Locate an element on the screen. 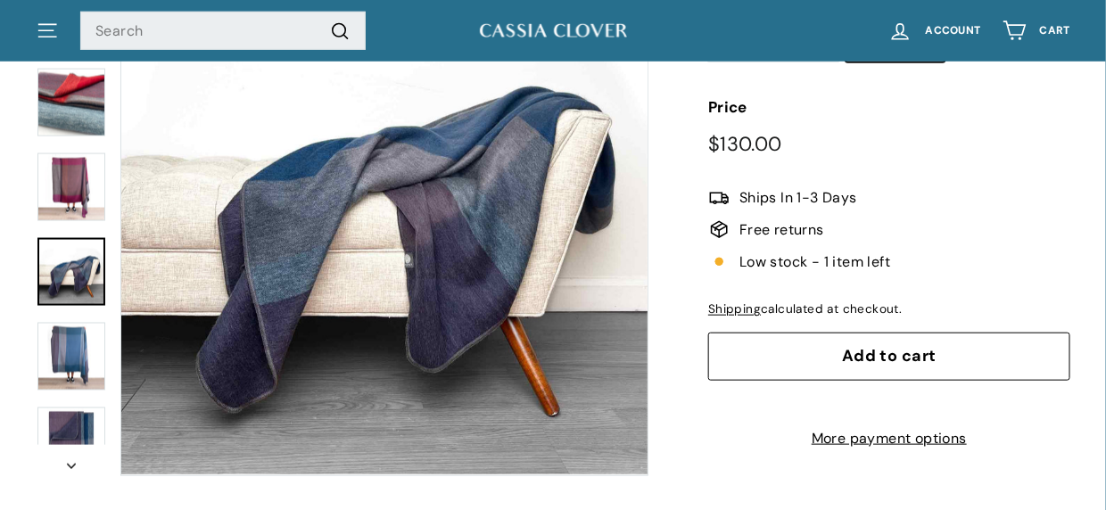 The height and width of the screenshot is (510, 1106). a: Account is located at coordinates (935, 30).